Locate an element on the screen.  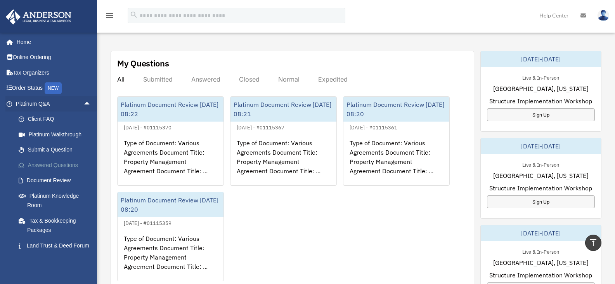
a: Home is located at coordinates (52, 42).